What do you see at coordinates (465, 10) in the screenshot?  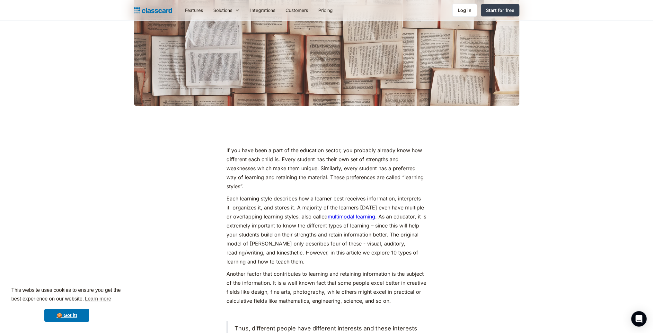 I see `div: Log in` at bounding box center [465, 10].